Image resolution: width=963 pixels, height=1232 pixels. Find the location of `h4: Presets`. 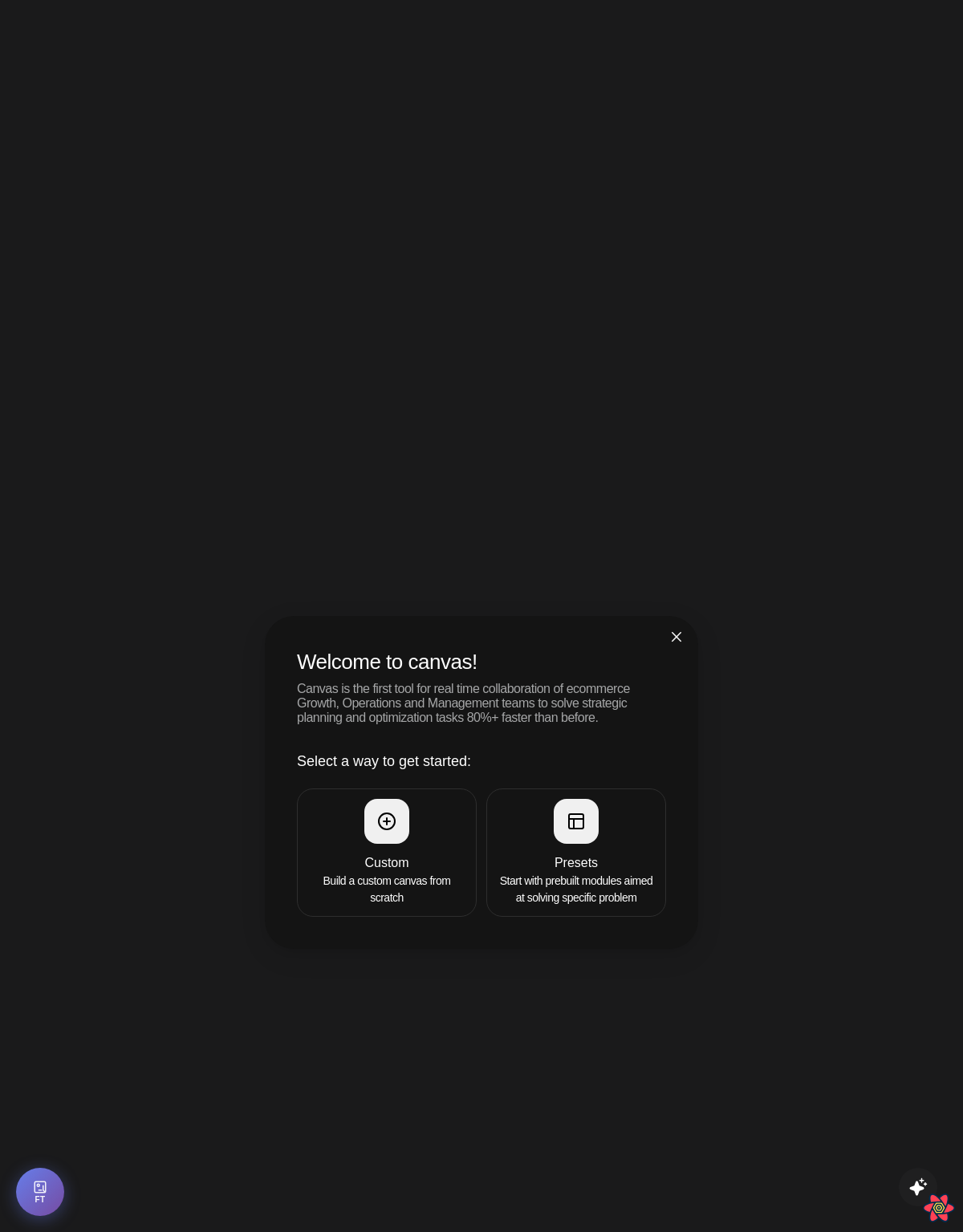

h4: Presets is located at coordinates (576, 863).